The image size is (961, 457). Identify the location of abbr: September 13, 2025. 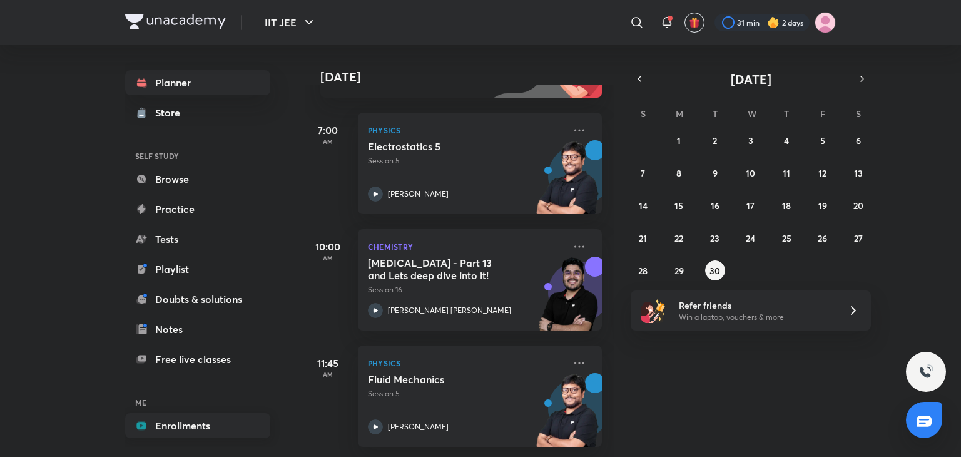
(859, 173).